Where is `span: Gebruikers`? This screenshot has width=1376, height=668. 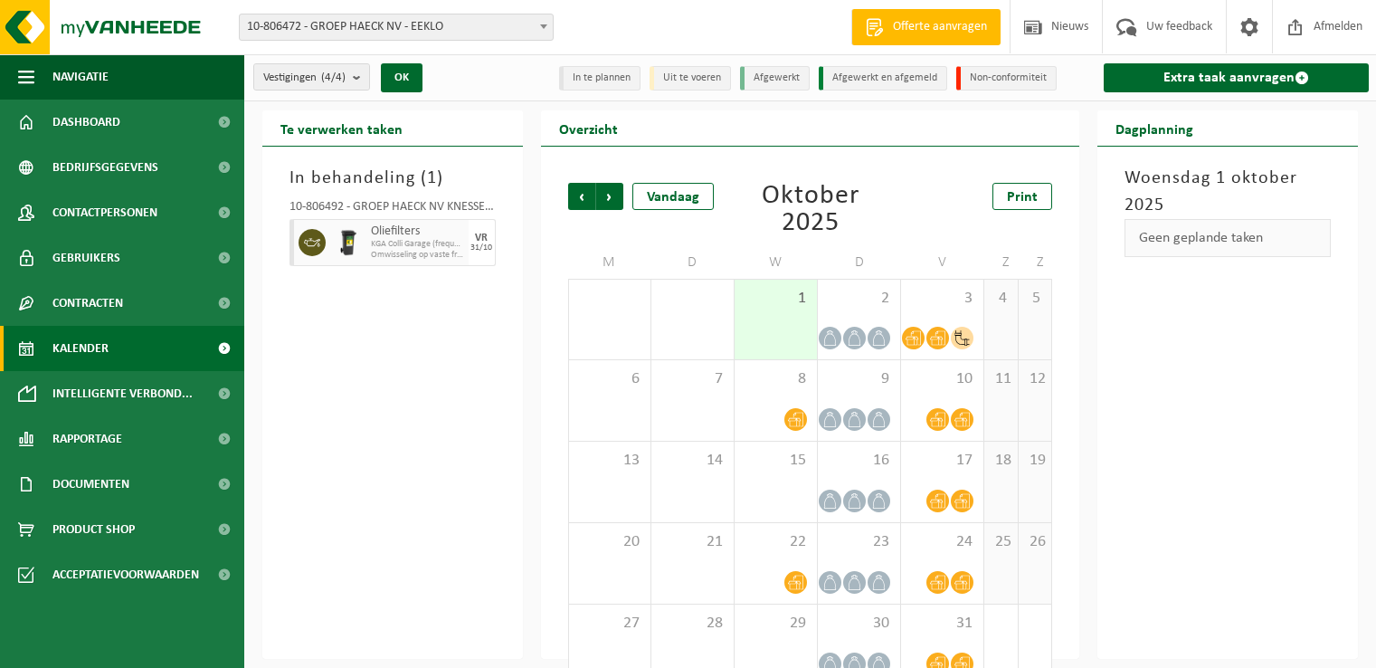
span: Gebruikers is located at coordinates (86, 258).